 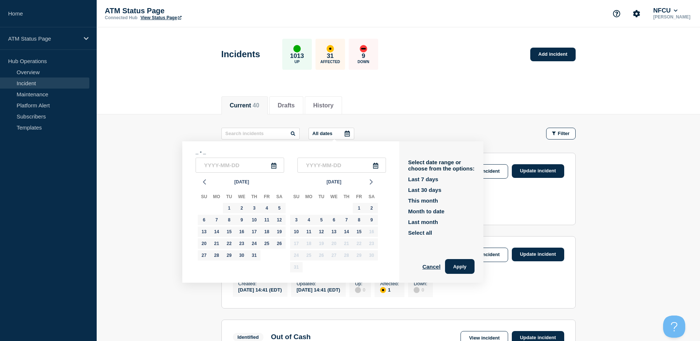 What do you see at coordinates (359, 243) in the screenshot?
I see `div: Friday, Aug 22, 2025` at bounding box center [359, 243].